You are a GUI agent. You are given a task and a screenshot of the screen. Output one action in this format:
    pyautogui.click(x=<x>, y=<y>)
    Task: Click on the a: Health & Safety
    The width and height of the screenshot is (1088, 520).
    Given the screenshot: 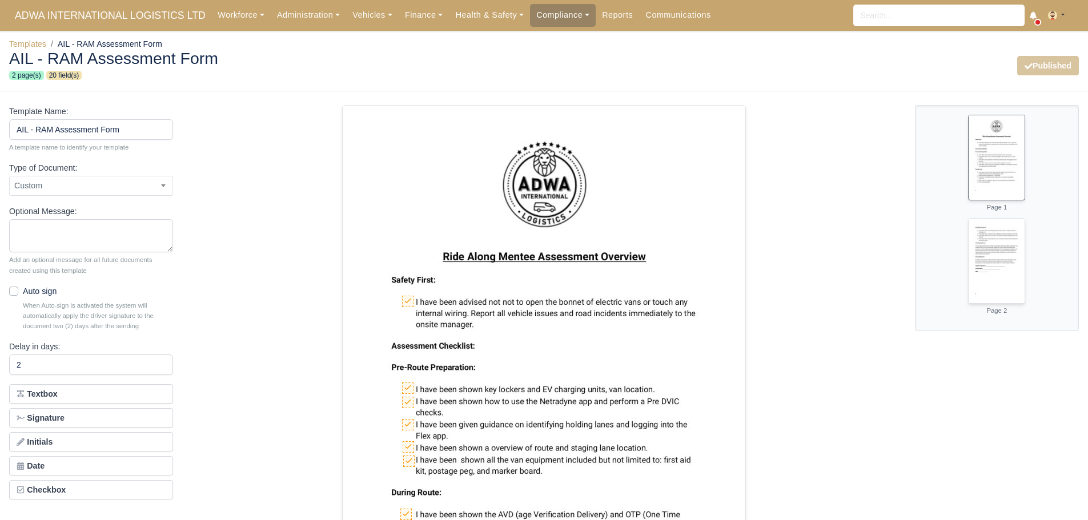 What is the action you would take?
    pyautogui.click(x=490, y=15)
    